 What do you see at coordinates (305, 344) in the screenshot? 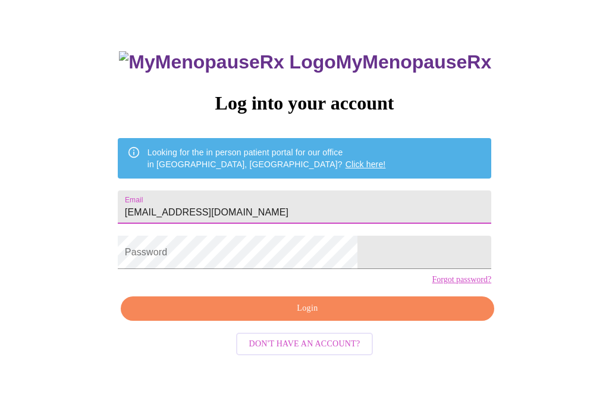
I see `span: Don't have an account?` at bounding box center [305, 344].